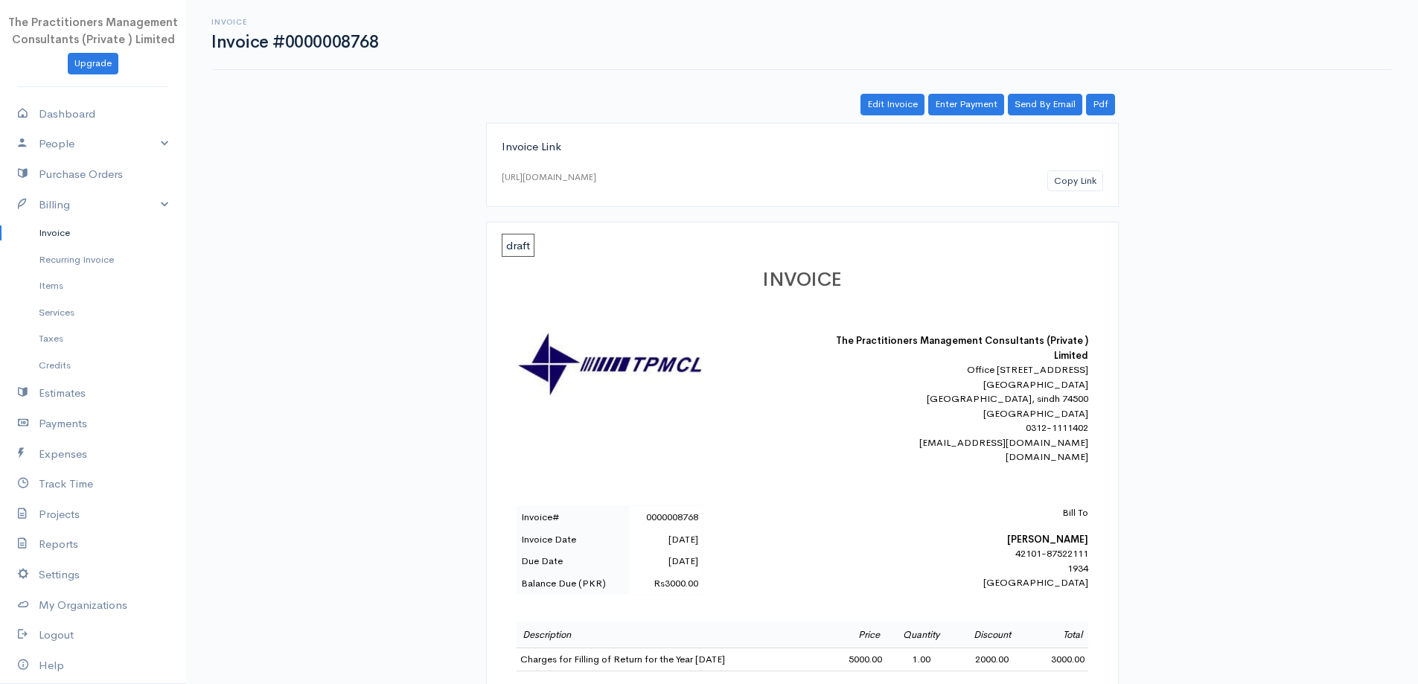 The width and height of the screenshot is (1418, 684). What do you see at coordinates (572, 517) in the screenshot?
I see `td: Invoice#` at bounding box center [572, 517].